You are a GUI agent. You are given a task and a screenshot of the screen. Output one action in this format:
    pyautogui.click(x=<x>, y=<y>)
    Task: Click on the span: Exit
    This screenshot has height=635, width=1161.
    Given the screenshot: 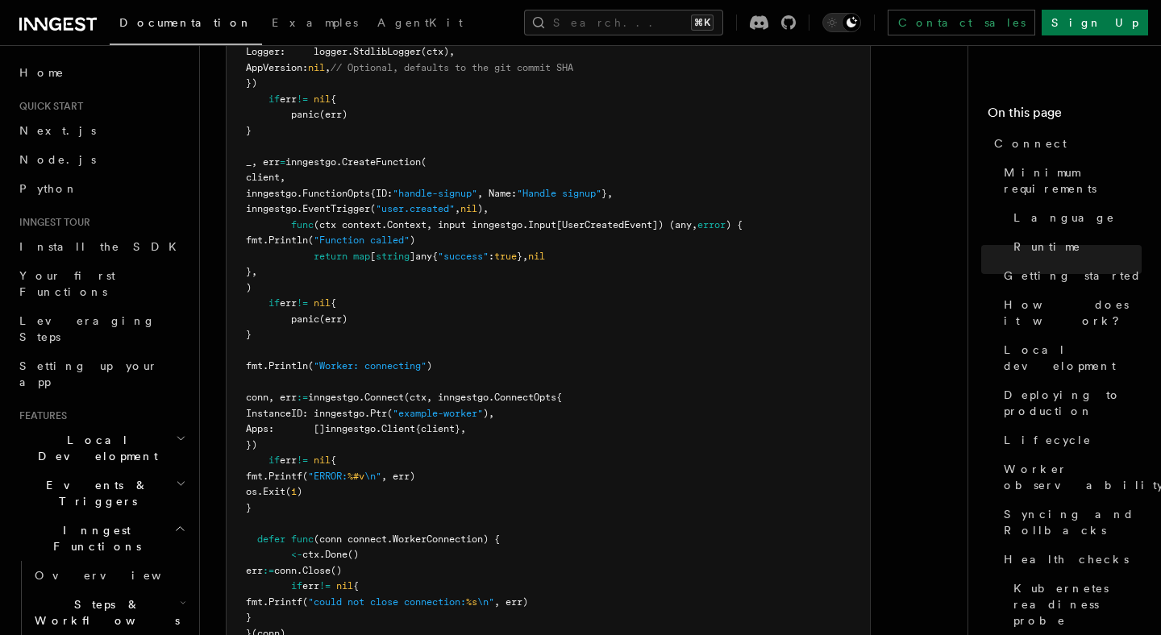 What is the action you would take?
    pyautogui.click(x=274, y=492)
    